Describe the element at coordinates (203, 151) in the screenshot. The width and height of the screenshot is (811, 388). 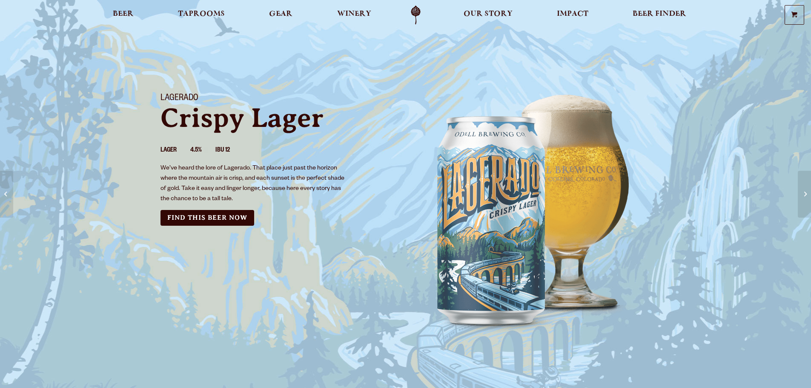
I see `li: 4.5%` at that location.